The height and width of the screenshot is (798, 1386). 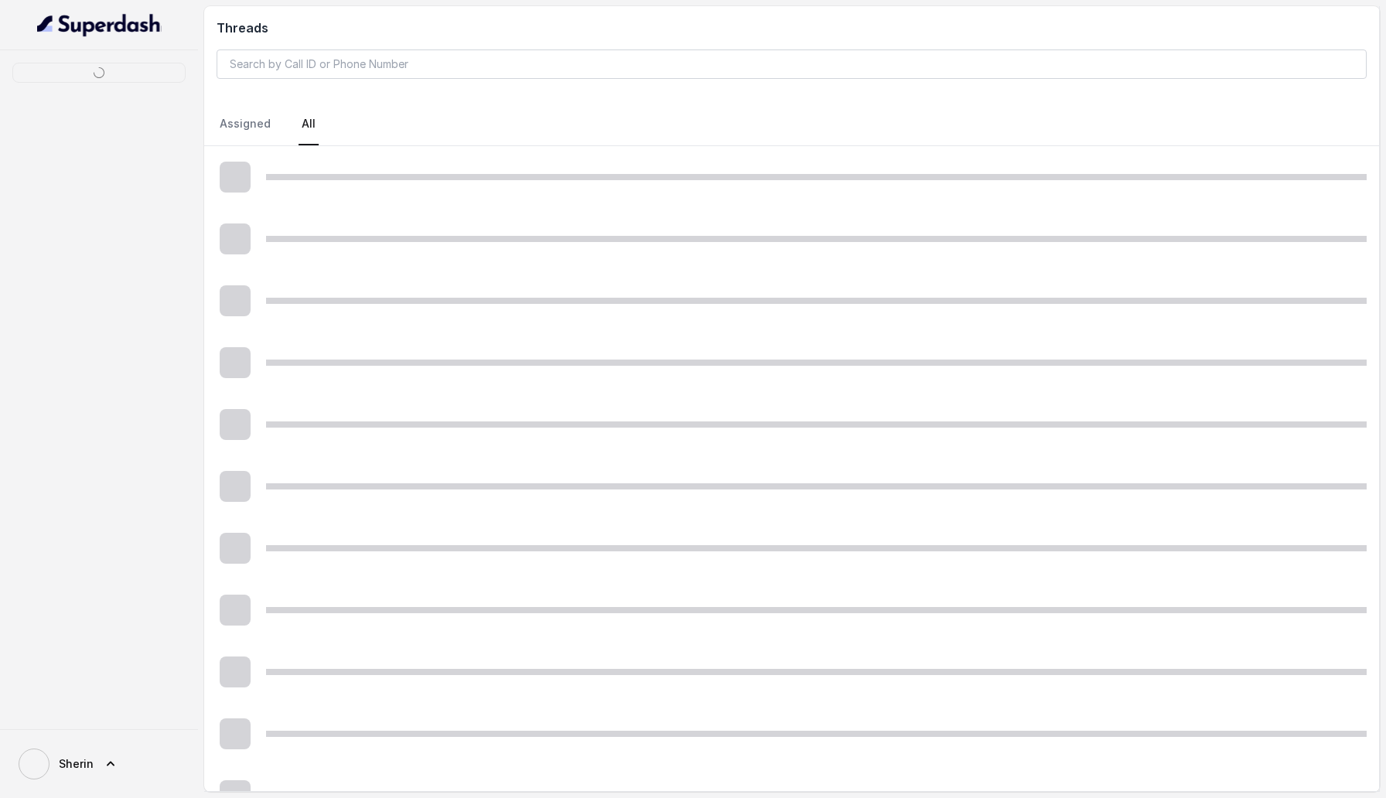 I want to click on span: Sherin, so click(x=76, y=764).